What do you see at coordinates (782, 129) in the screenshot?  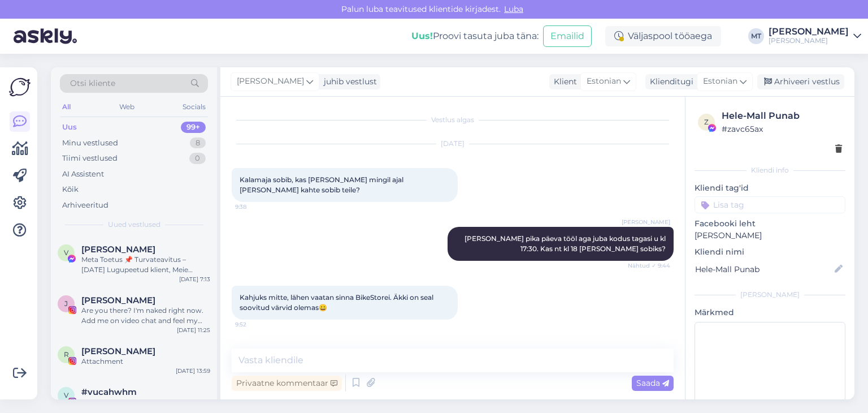 I see `div: # zavc65ax` at bounding box center [782, 129].